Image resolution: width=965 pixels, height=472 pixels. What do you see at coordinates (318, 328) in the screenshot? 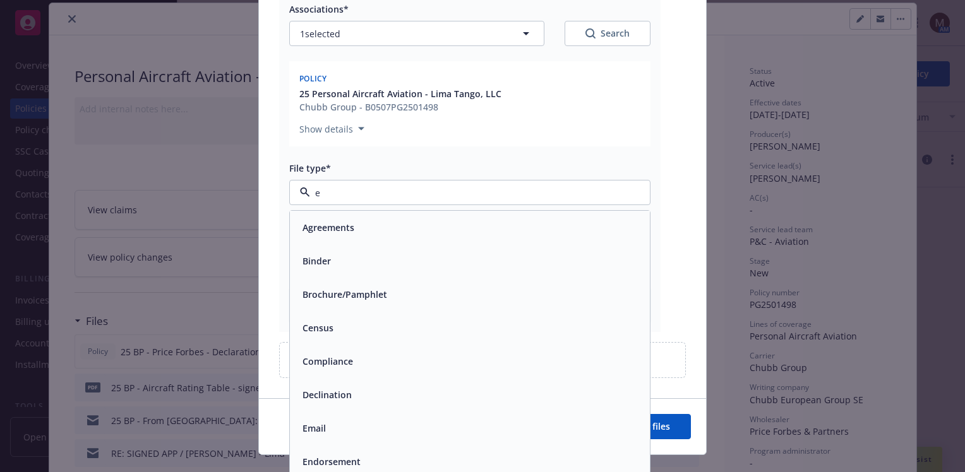
I see `span: Census` at bounding box center [318, 328].